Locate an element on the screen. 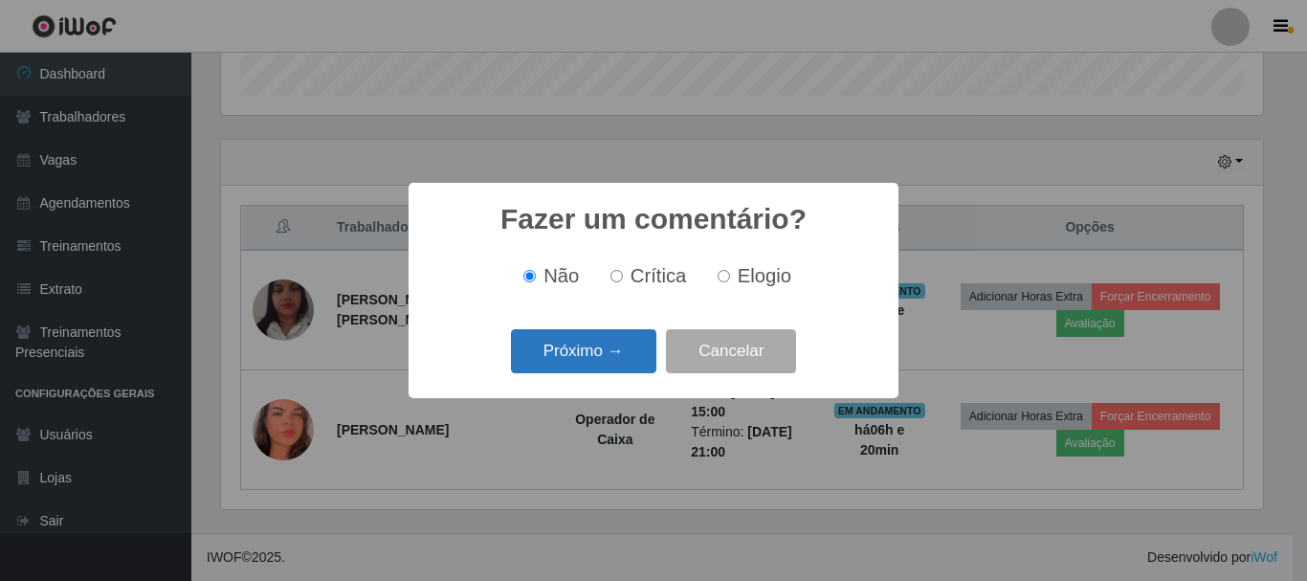 This screenshot has width=1307, height=581. input: Crítica is located at coordinates (616, 276).